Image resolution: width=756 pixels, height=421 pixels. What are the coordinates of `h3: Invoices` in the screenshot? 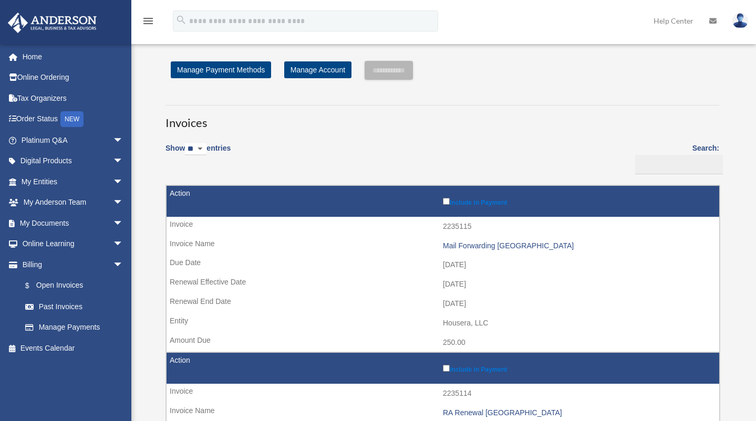 It's located at (442, 118).